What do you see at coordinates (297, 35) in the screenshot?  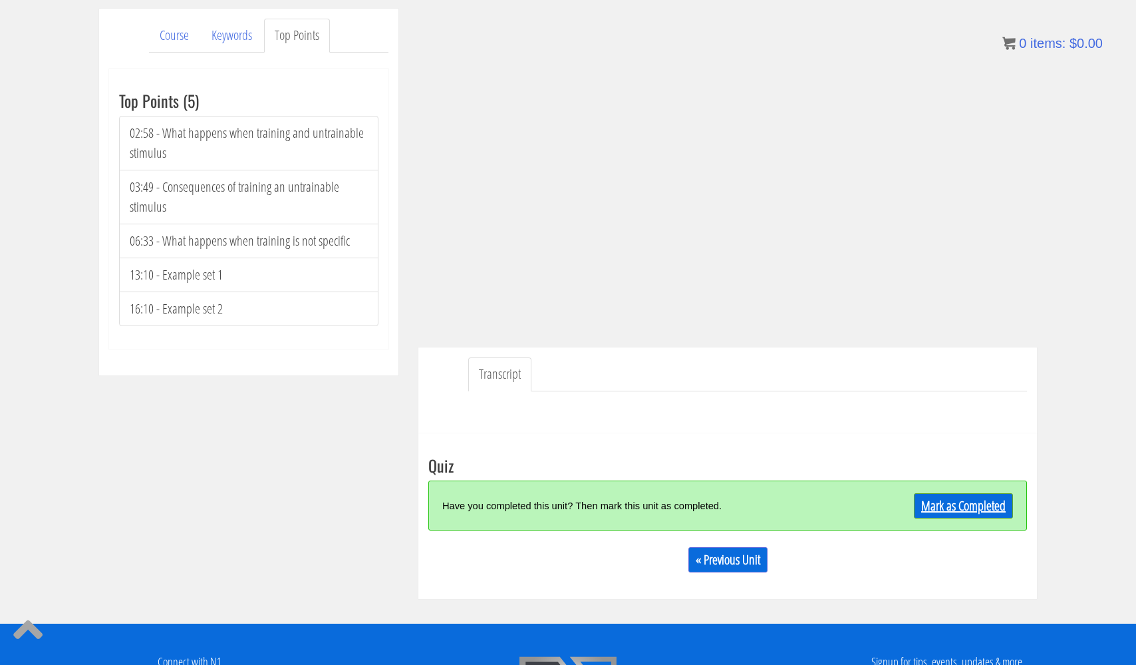 I see `a: Top Points` at bounding box center [297, 35].